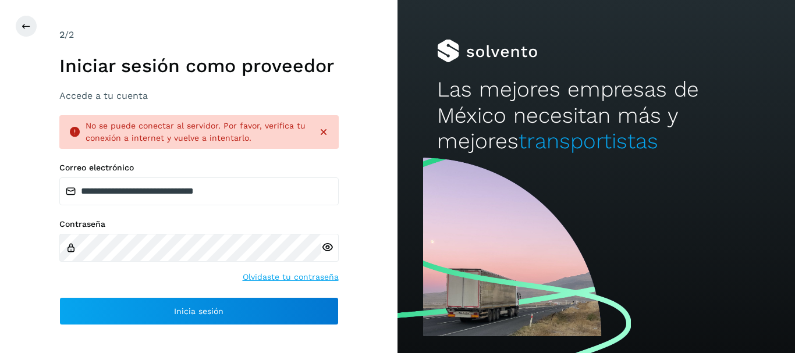 The height and width of the screenshot is (353, 795). What do you see at coordinates (199, 66) in the screenshot?
I see `h1: Iniciar sesión como proveedor` at bounding box center [199, 66].